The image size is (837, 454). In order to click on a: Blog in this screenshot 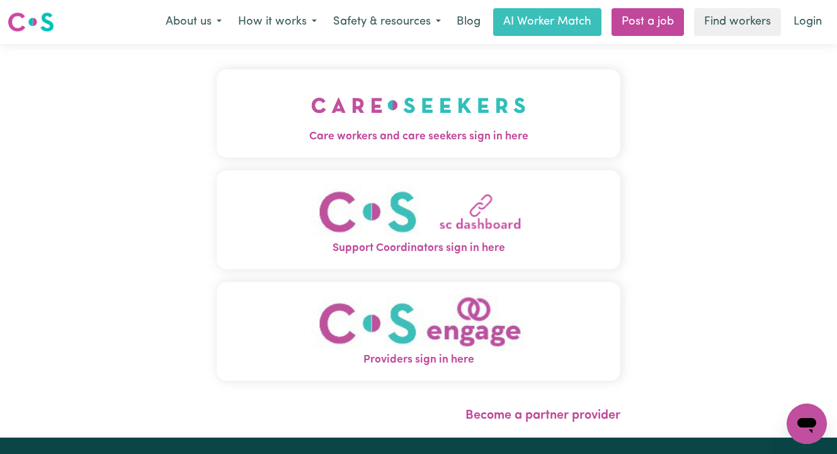, I will do `click(469, 22)`.